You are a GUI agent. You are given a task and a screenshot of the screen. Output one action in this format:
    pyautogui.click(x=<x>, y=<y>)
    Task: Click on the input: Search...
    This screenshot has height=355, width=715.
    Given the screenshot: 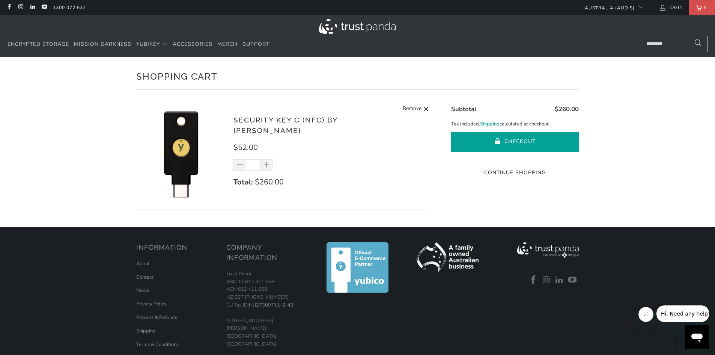 What is the action you would take?
    pyautogui.click(x=674, y=44)
    